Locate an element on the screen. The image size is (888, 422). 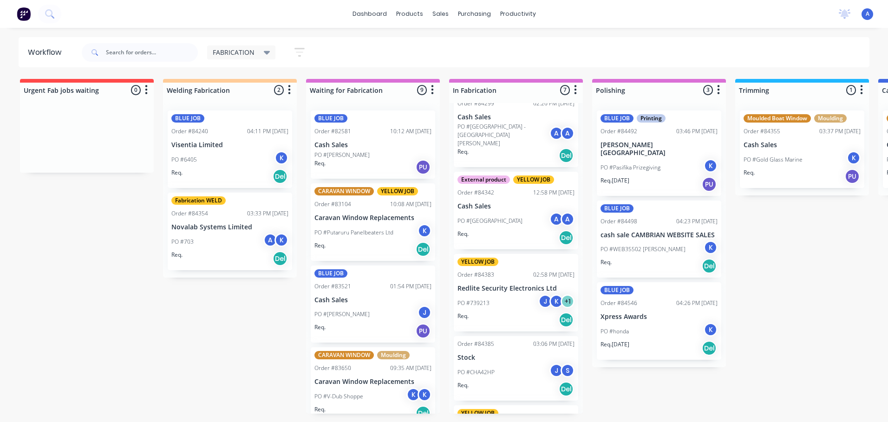
div: sales is located at coordinates (440, 14).